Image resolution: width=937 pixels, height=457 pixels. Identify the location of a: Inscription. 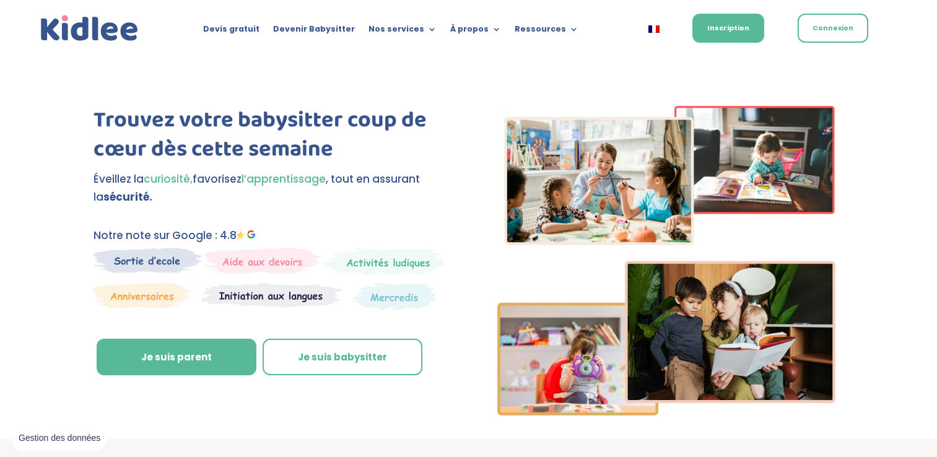
(728, 28).